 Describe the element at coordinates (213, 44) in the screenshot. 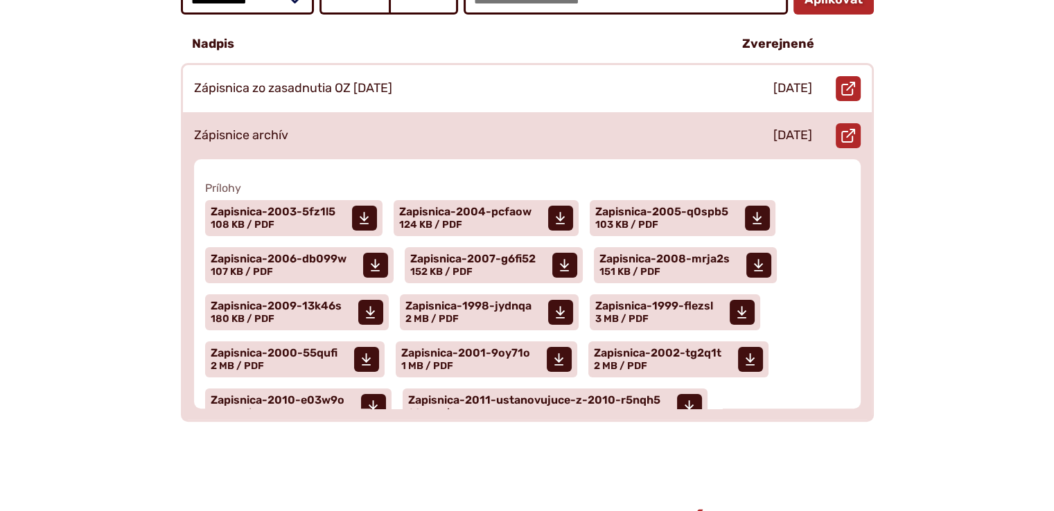

I see `p: Nadpis` at that location.